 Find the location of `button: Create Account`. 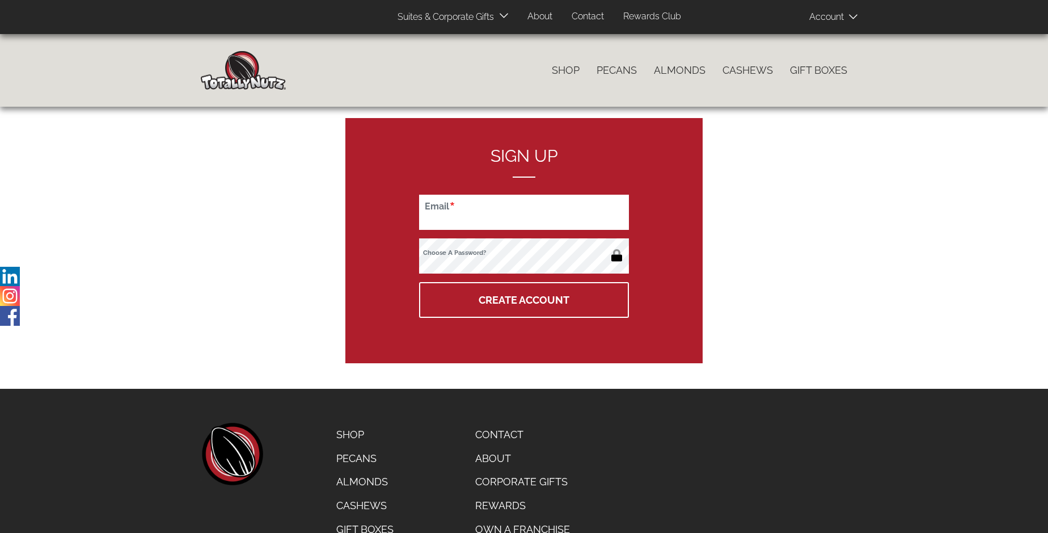

button: Create Account is located at coordinates (524, 299).